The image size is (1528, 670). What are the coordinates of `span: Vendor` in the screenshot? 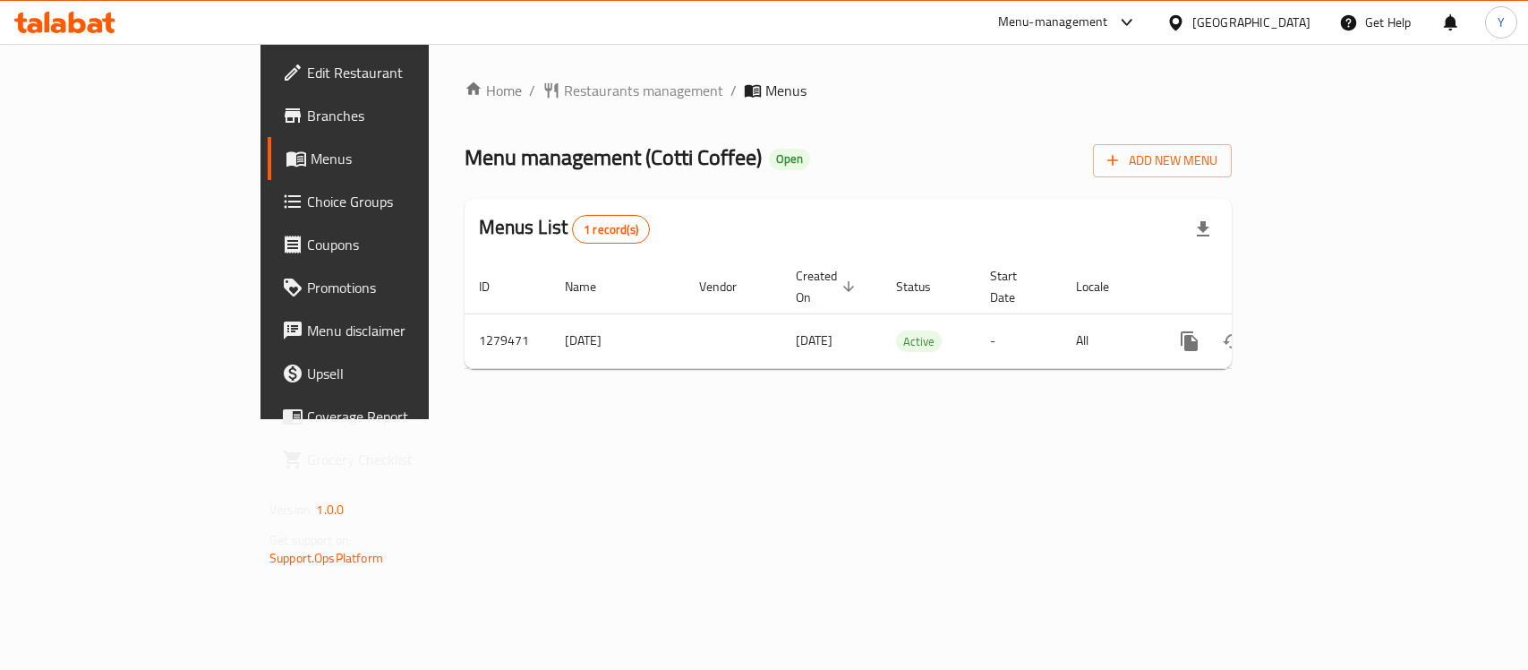 It's located at (730, 286).